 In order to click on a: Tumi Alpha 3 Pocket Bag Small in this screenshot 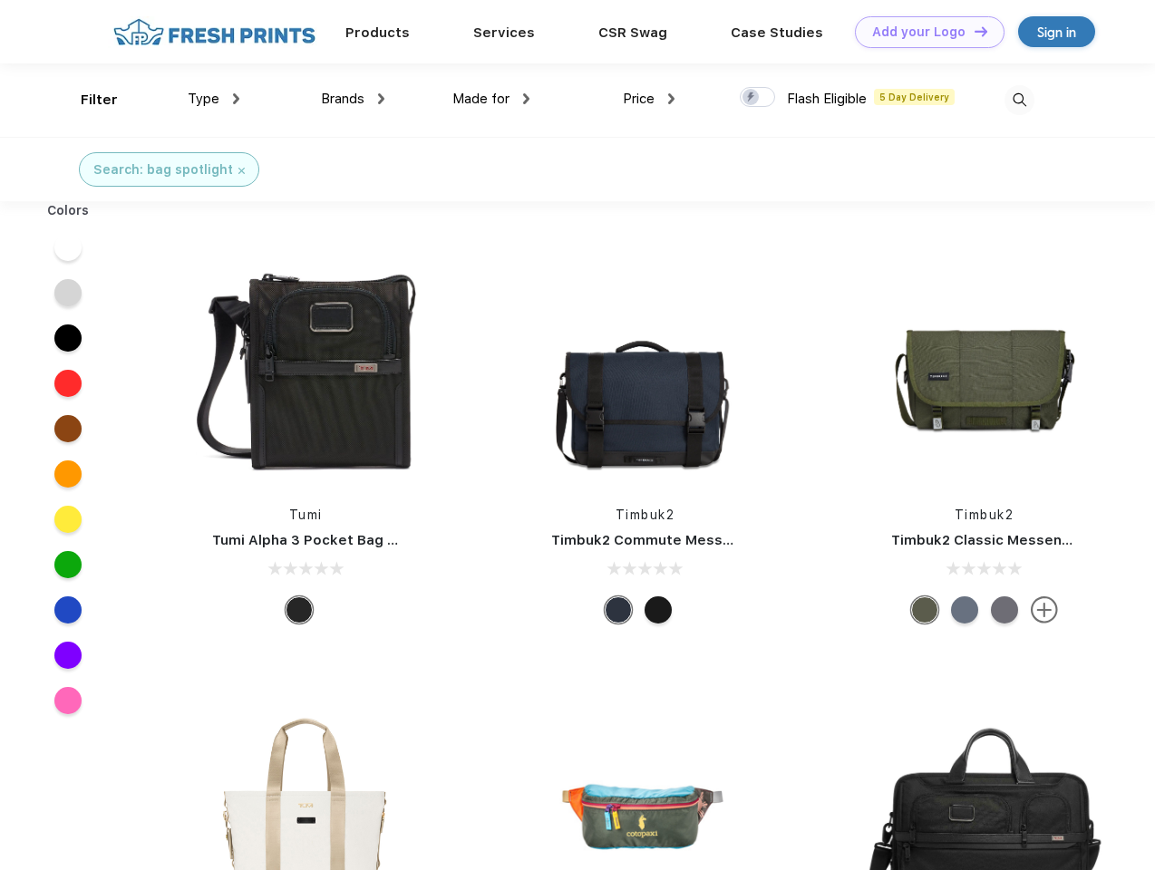, I will do `click(318, 540)`.